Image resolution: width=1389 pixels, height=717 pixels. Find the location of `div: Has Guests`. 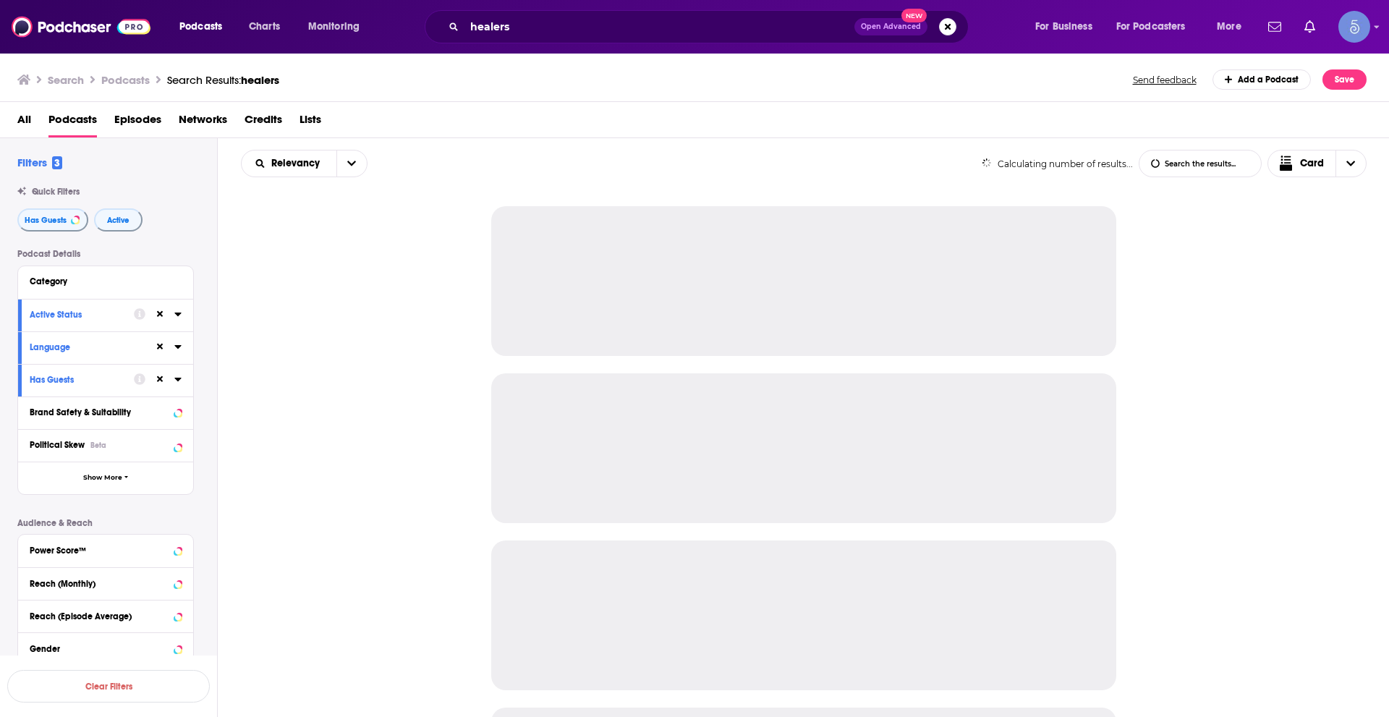

div: Has Guests is located at coordinates (77, 380).